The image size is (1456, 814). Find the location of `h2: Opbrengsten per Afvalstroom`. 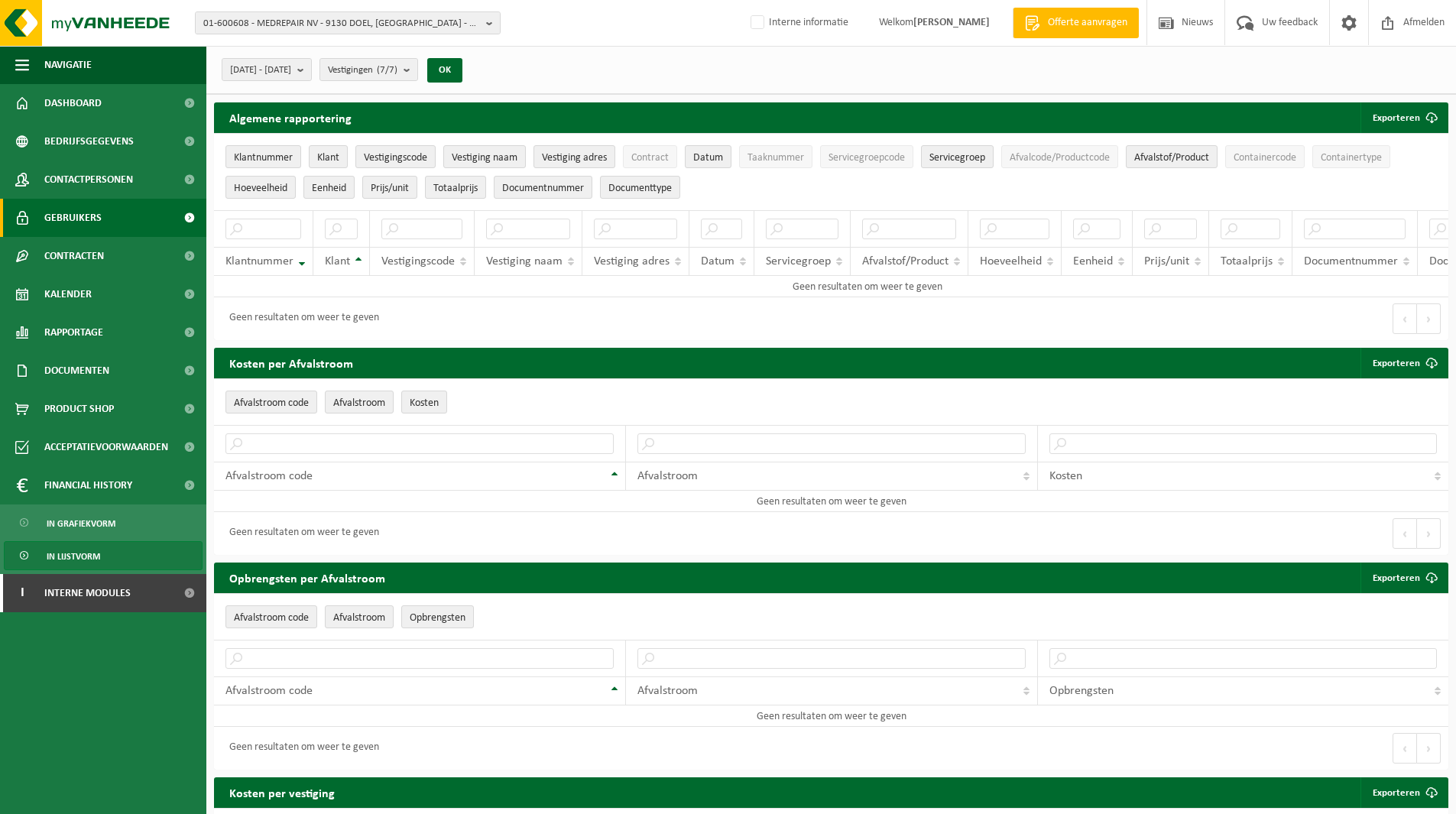

h2: Opbrengsten per Afvalstroom is located at coordinates (307, 578).